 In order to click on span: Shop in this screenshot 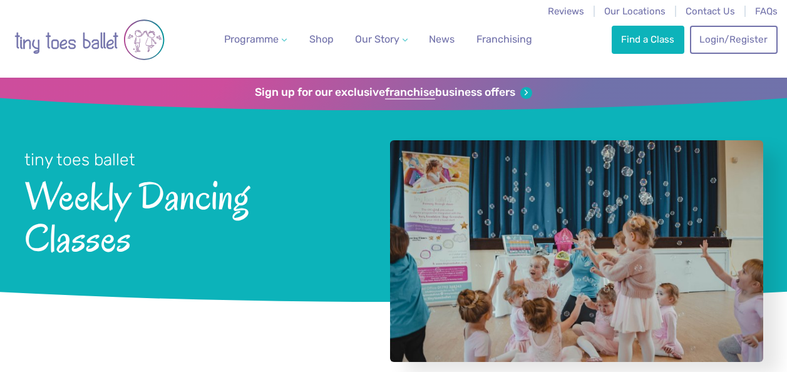, I will do `click(321, 39)`.